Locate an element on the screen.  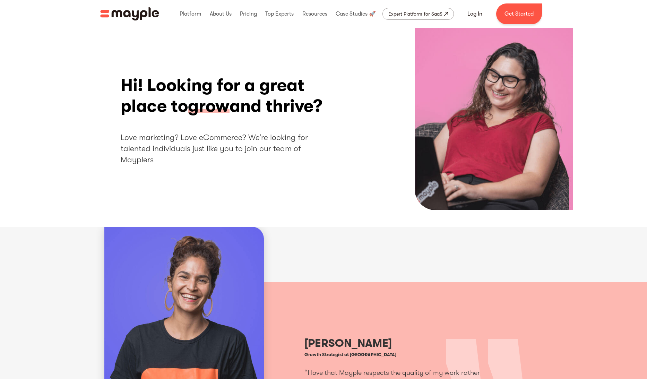
div: Resources is located at coordinates (315, 14).